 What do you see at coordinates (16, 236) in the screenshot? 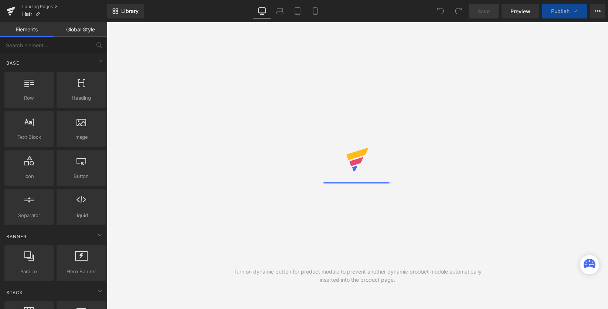
I see `span: Banner` at bounding box center [16, 236].